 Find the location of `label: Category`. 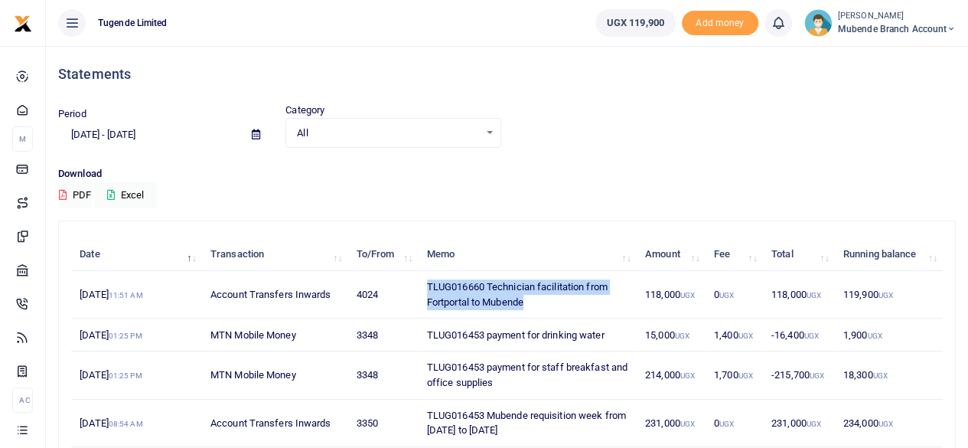

label: Category is located at coordinates (305, 110).